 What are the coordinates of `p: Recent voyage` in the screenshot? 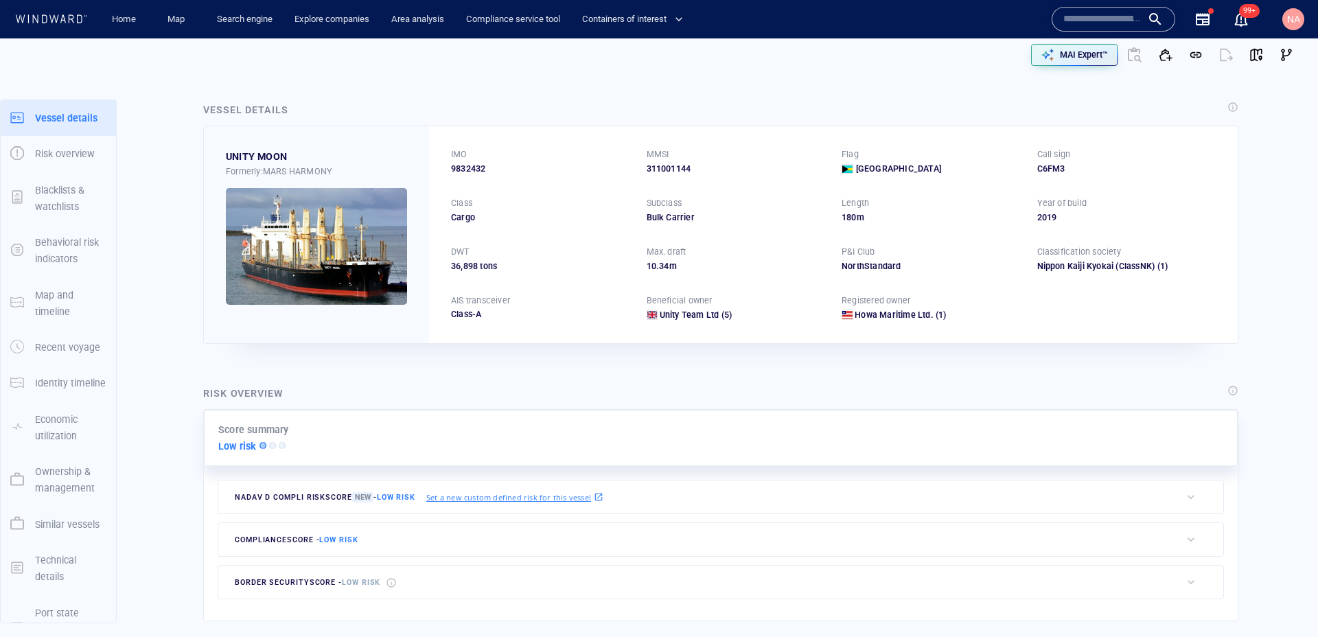 It's located at (67, 347).